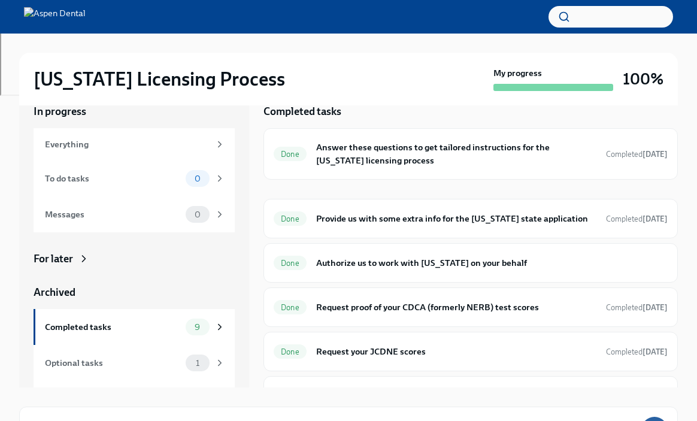  I want to click on span: 1, so click(198, 363).